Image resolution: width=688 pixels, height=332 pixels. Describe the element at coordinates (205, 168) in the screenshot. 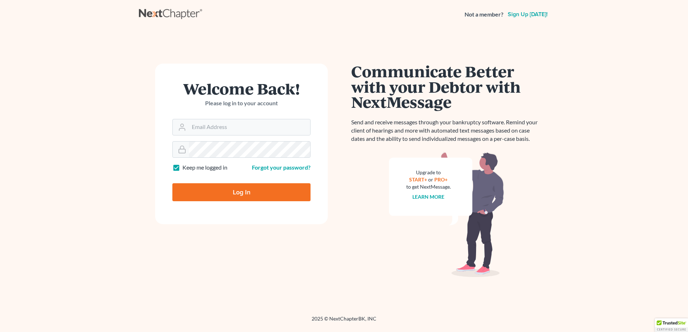

I see `label: Keep me logged in` at that location.